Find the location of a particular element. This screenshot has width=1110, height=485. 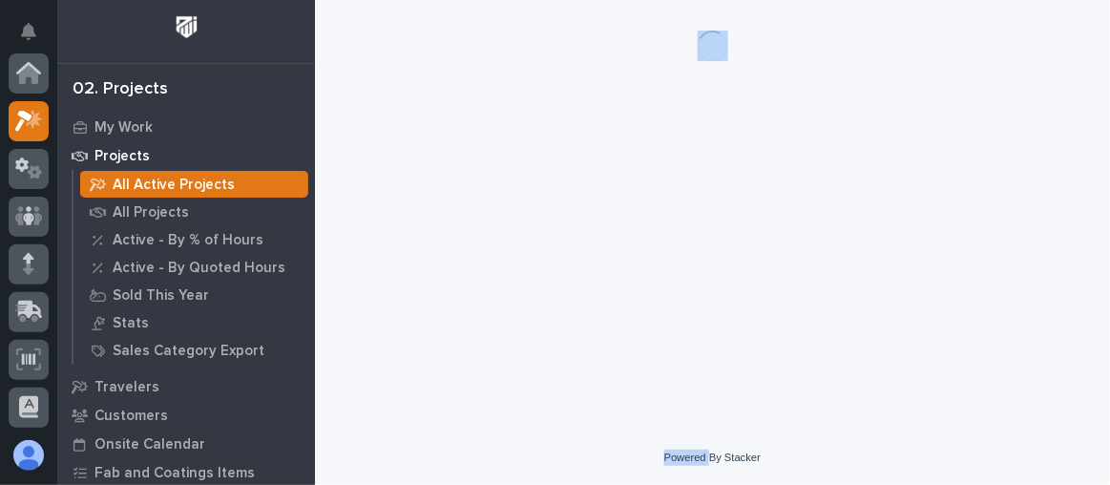

img: Workspace Logo is located at coordinates (186, 27).